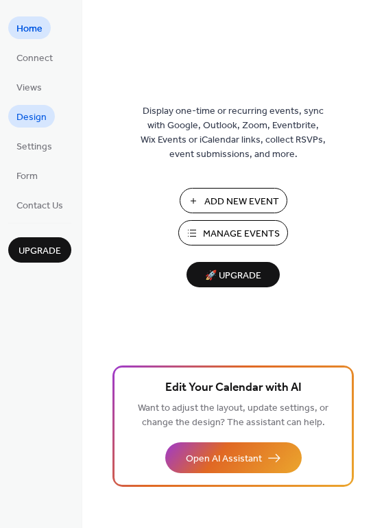 Image resolution: width=384 pixels, height=528 pixels. I want to click on span: Want to adjust the layout, update settings, or change the design? The assistant can help., so click(233, 416).